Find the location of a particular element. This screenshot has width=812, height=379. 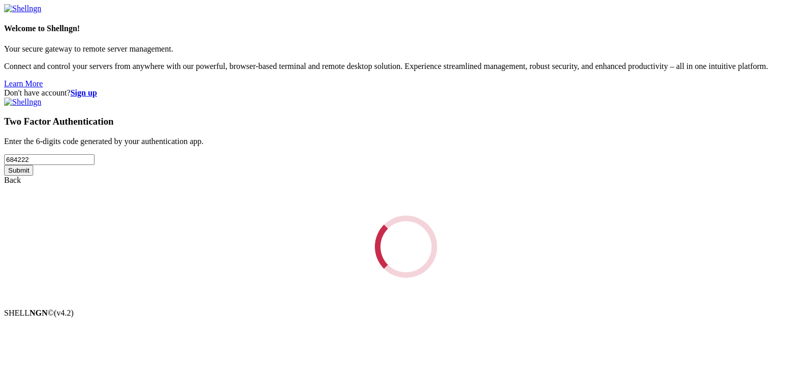

div: Loading... is located at coordinates (406, 246).